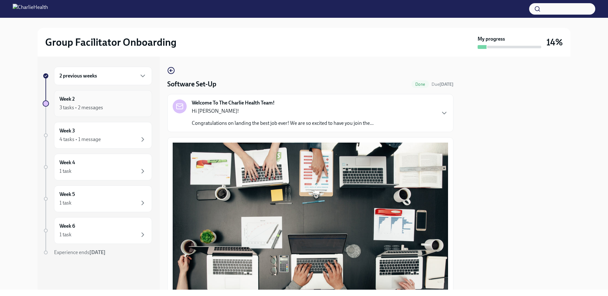 This screenshot has width=608, height=296. I want to click on strong: Welcome To The Charlie Health Team!, so click(233, 103).